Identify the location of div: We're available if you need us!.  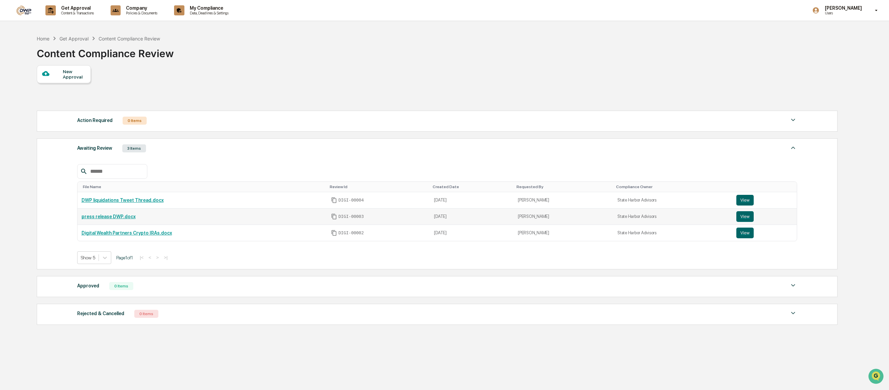
(53, 60).